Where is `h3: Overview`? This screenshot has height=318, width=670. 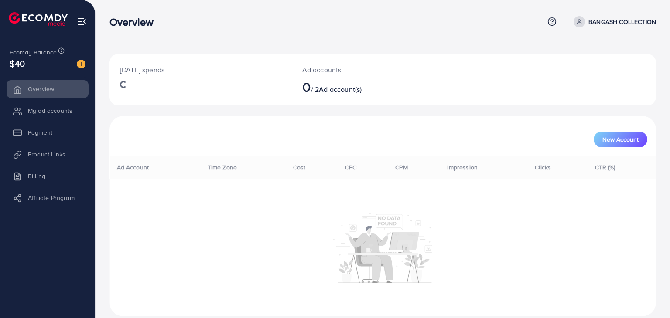 h3: Overview is located at coordinates (135, 22).